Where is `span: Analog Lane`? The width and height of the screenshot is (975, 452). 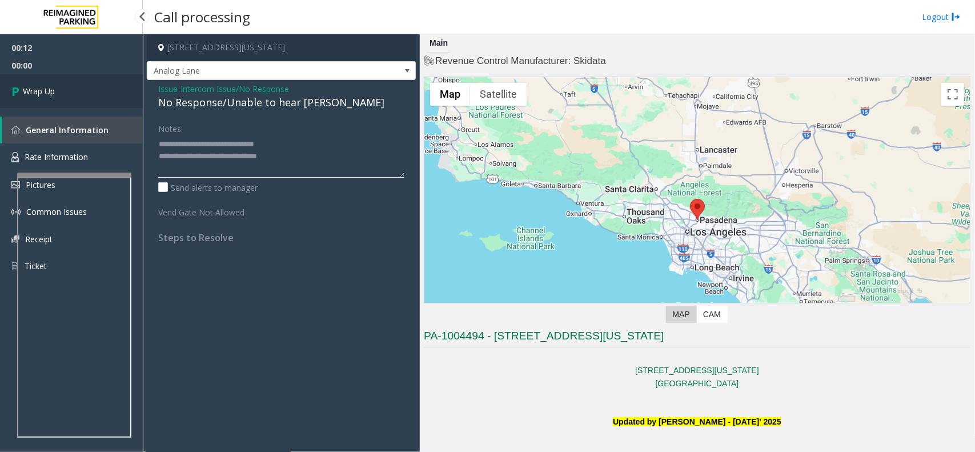 span: Analog Lane is located at coordinates (254, 71).